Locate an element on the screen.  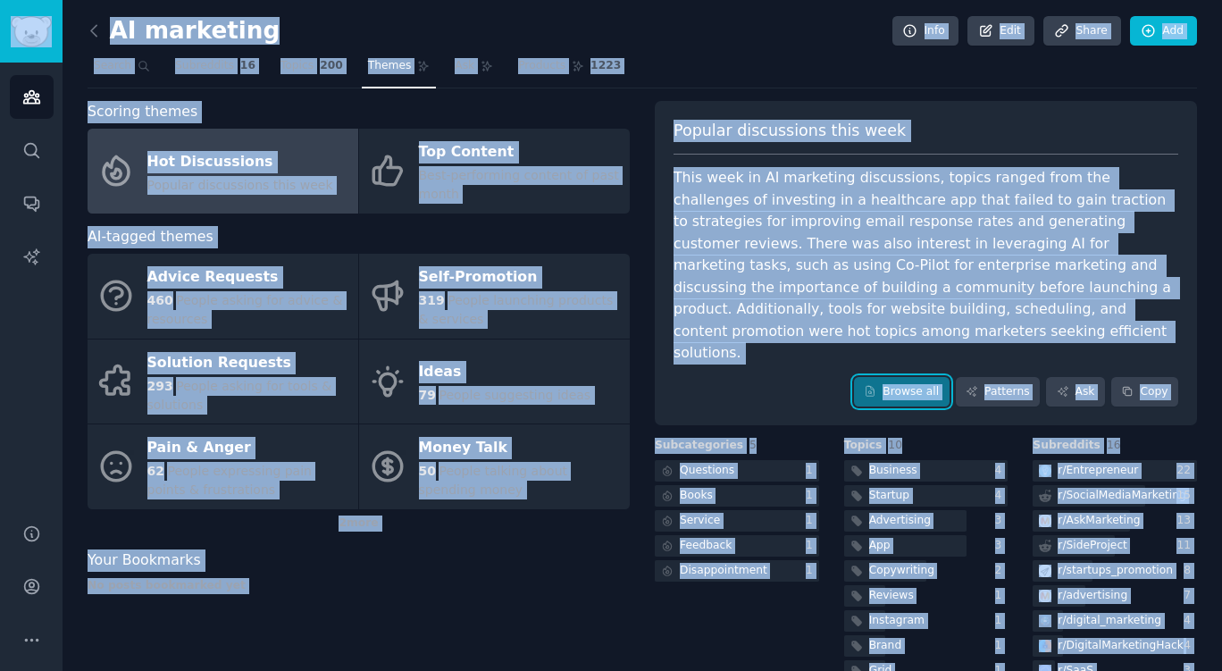
div: r/ Entrepreneur is located at coordinates (1098, 471).